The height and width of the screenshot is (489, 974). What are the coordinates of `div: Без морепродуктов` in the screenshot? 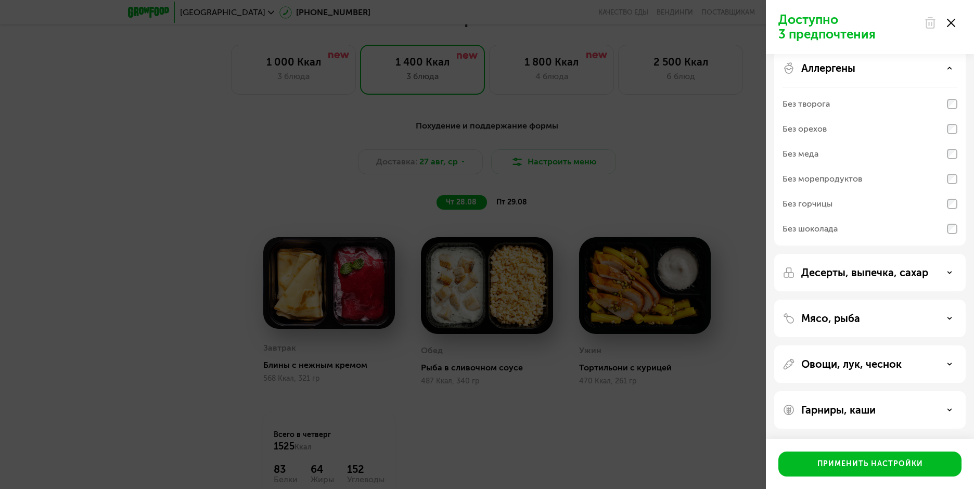 It's located at (822, 179).